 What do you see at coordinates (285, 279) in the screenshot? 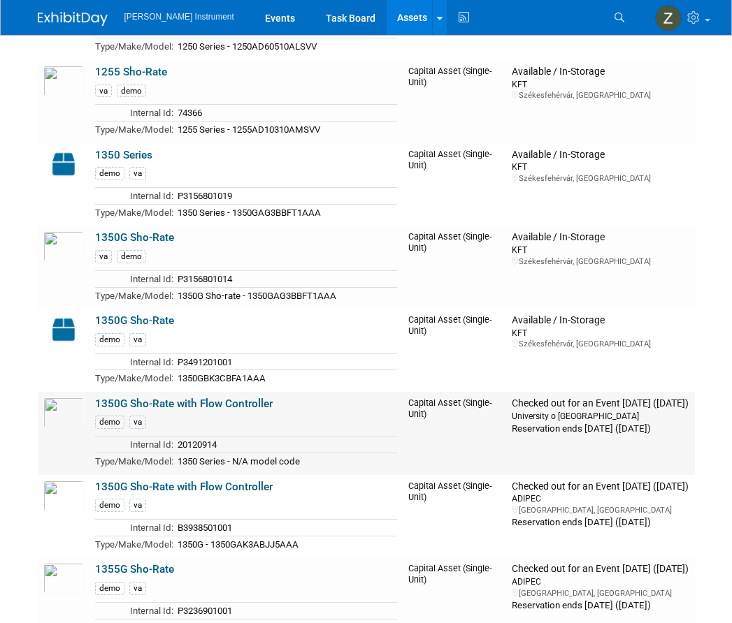
I see `td: P3156801014` at bounding box center [285, 279].